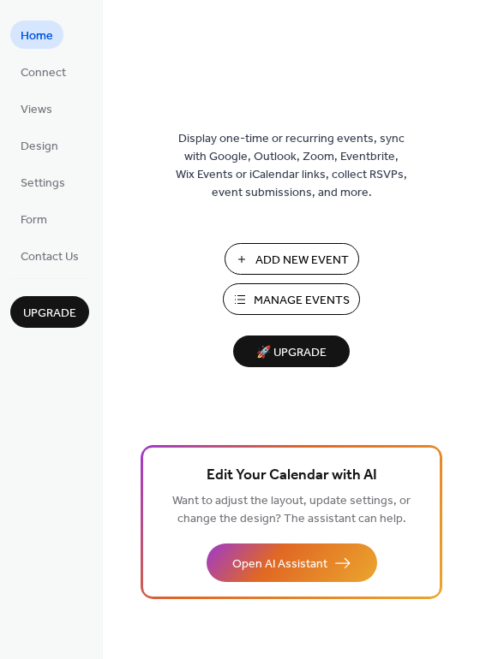  What do you see at coordinates (301, 260) in the screenshot?
I see `span: Add New Event` at bounding box center [301, 260].